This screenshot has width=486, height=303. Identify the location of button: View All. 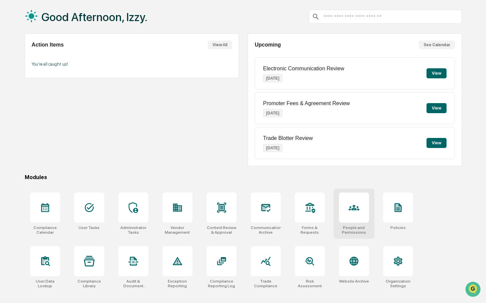
(220, 45).